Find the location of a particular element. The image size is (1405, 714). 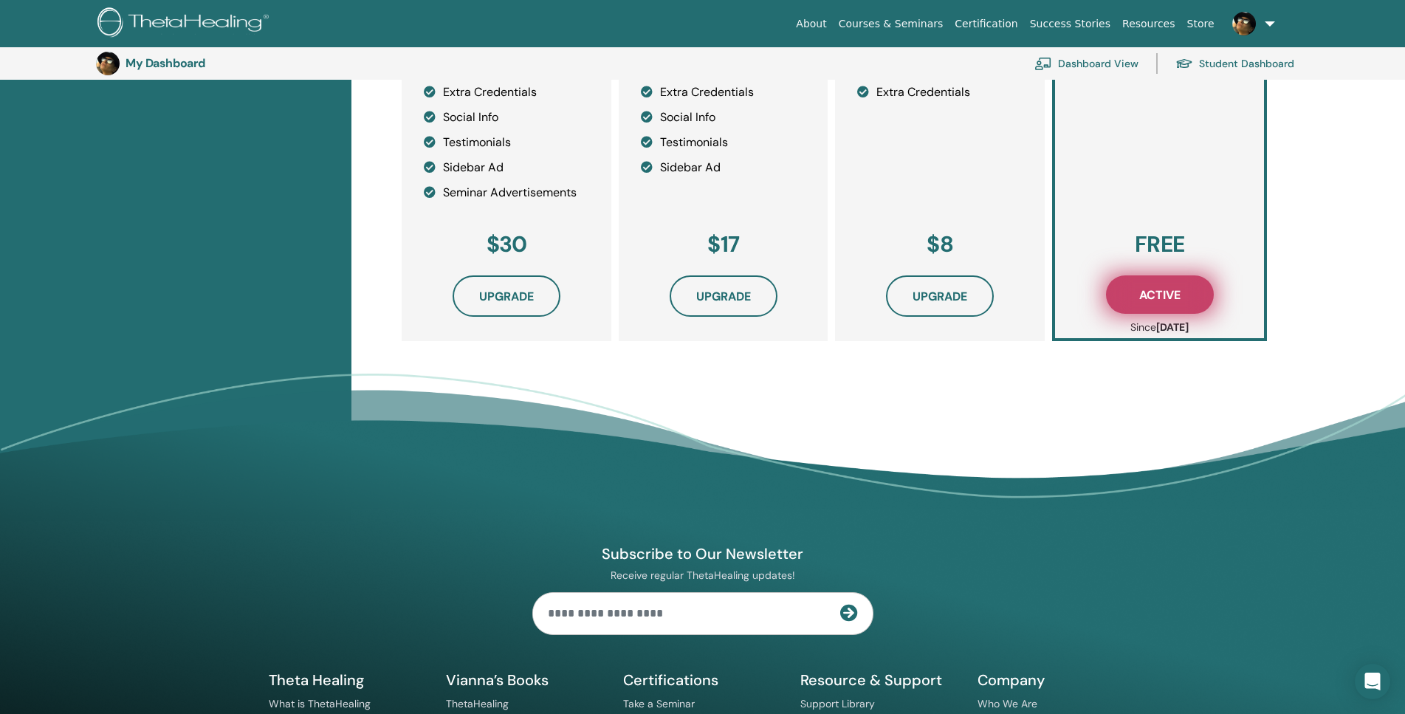

a: Take a Seminar is located at coordinates (658, 703).